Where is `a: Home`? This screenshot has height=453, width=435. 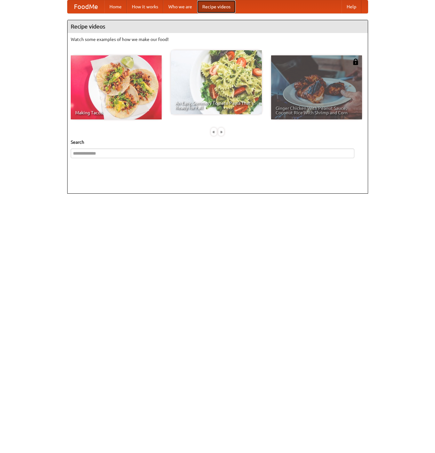 a: Home is located at coordinates (116, 7).